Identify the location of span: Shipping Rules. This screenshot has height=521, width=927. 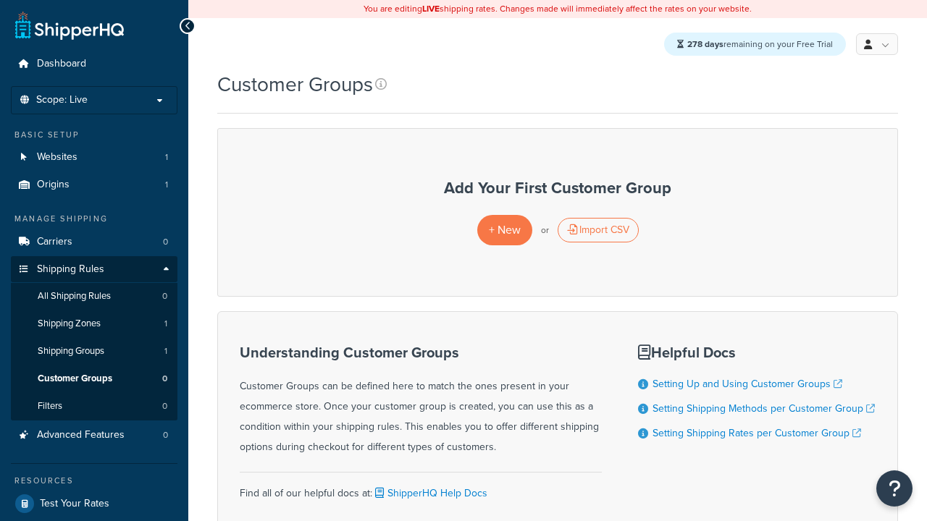
(70, 269).